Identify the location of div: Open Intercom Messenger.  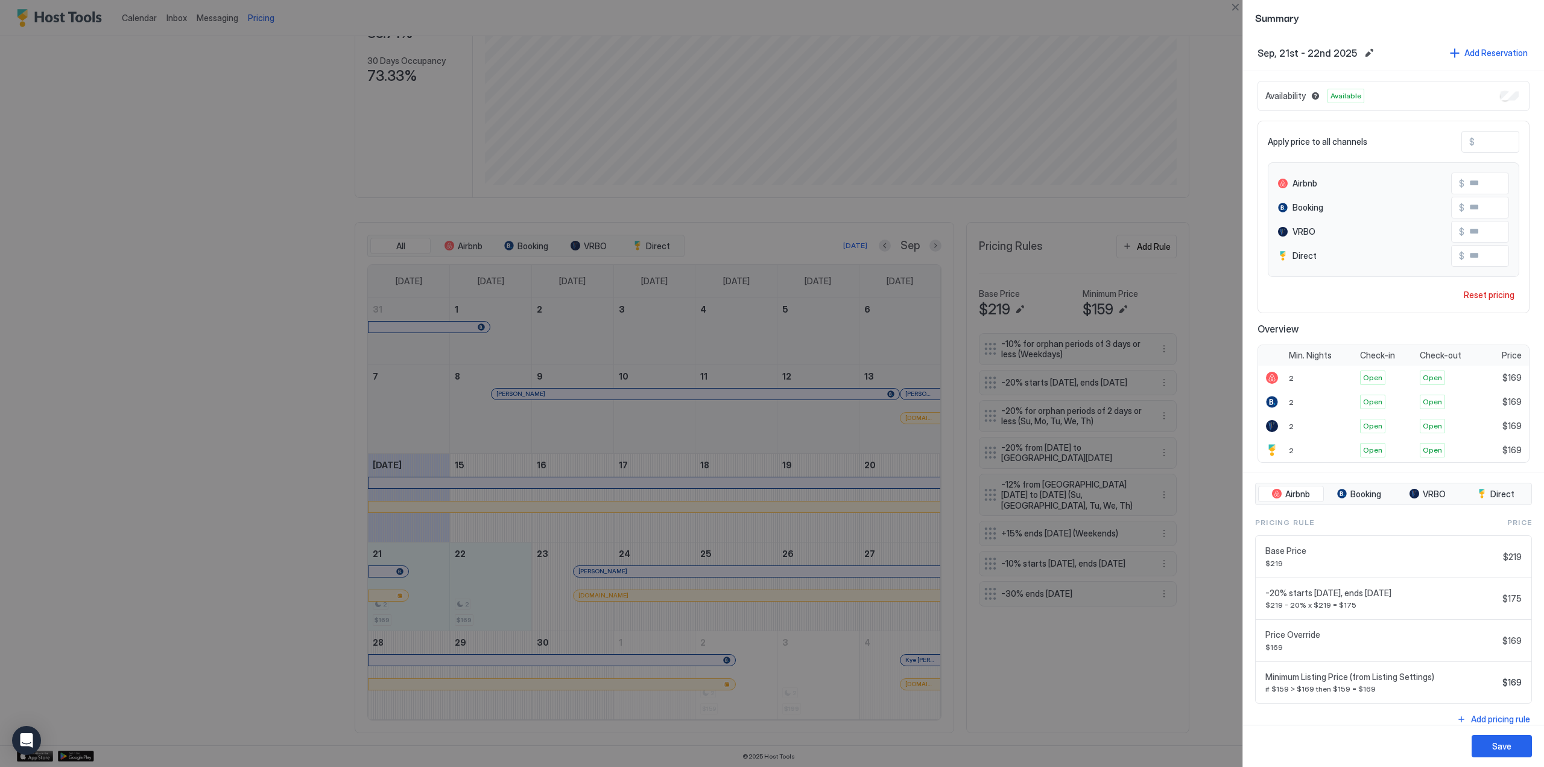
(27, 740).